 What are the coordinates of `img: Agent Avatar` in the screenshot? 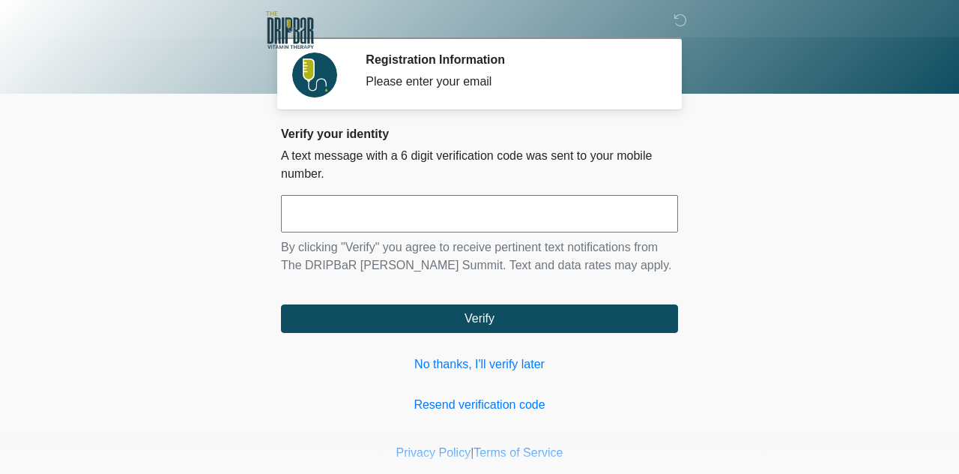 It's located at (315, 75).